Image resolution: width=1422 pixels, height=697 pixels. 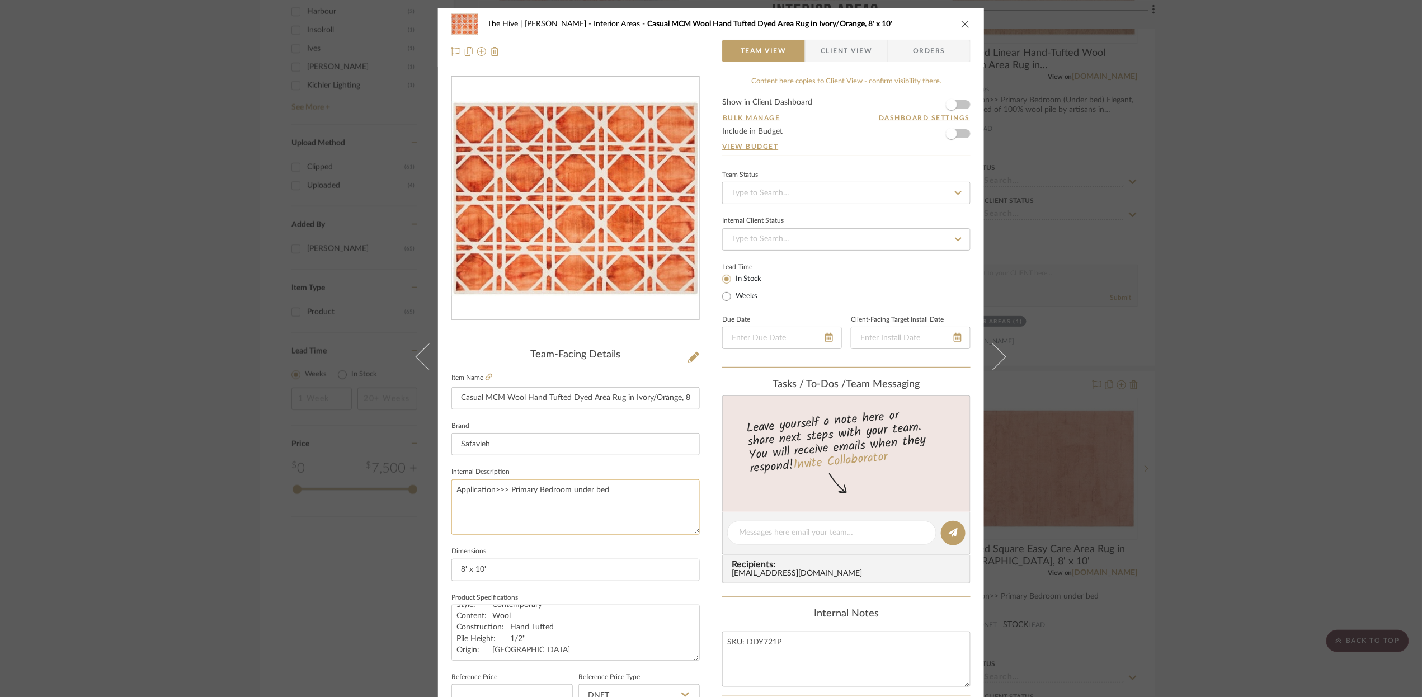 What do you see at coordinates (474, 677) in the screenshot?
I see `label: Reference Price` at bounding box center [474, 677].